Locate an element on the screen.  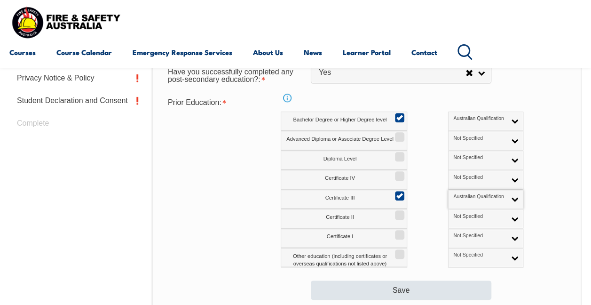
label: Bachelor Degree or Higher Degree level is located at coordinates (344, 121).